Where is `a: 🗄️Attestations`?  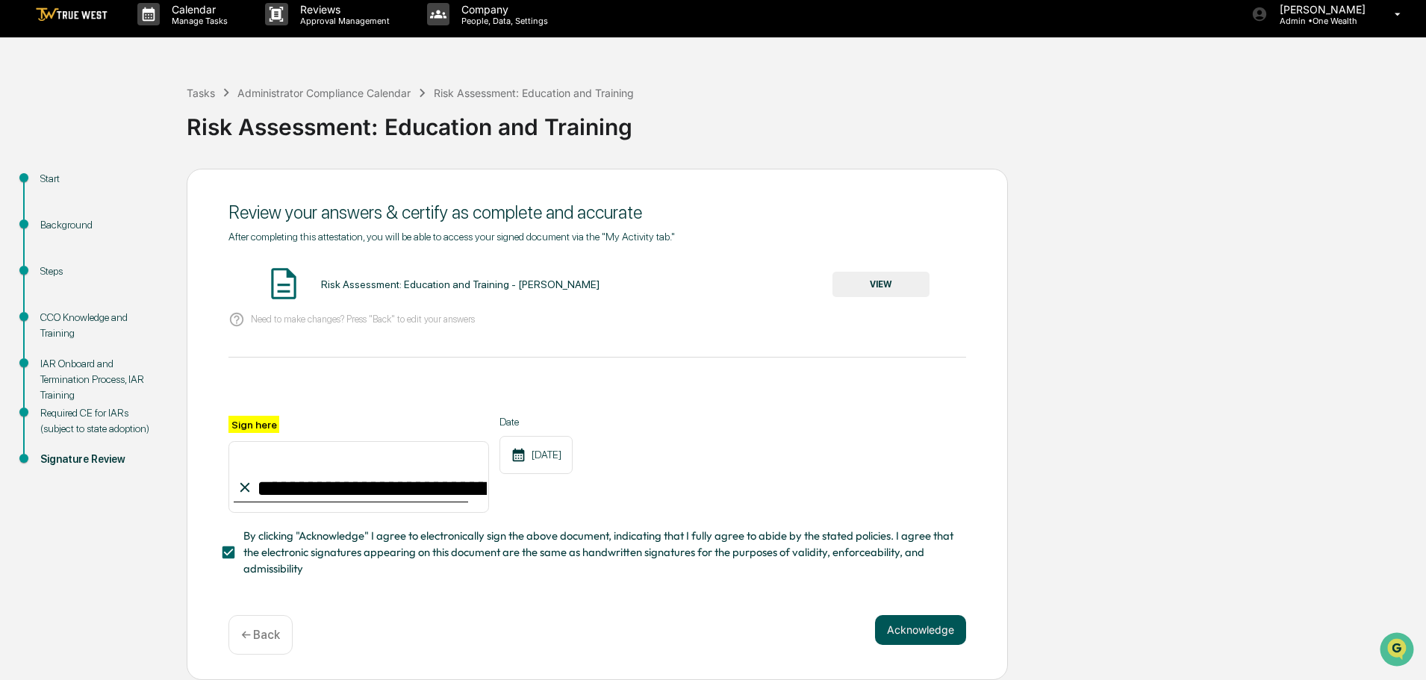 a: 🗄️Attestations is located at coordinates (146, 313).